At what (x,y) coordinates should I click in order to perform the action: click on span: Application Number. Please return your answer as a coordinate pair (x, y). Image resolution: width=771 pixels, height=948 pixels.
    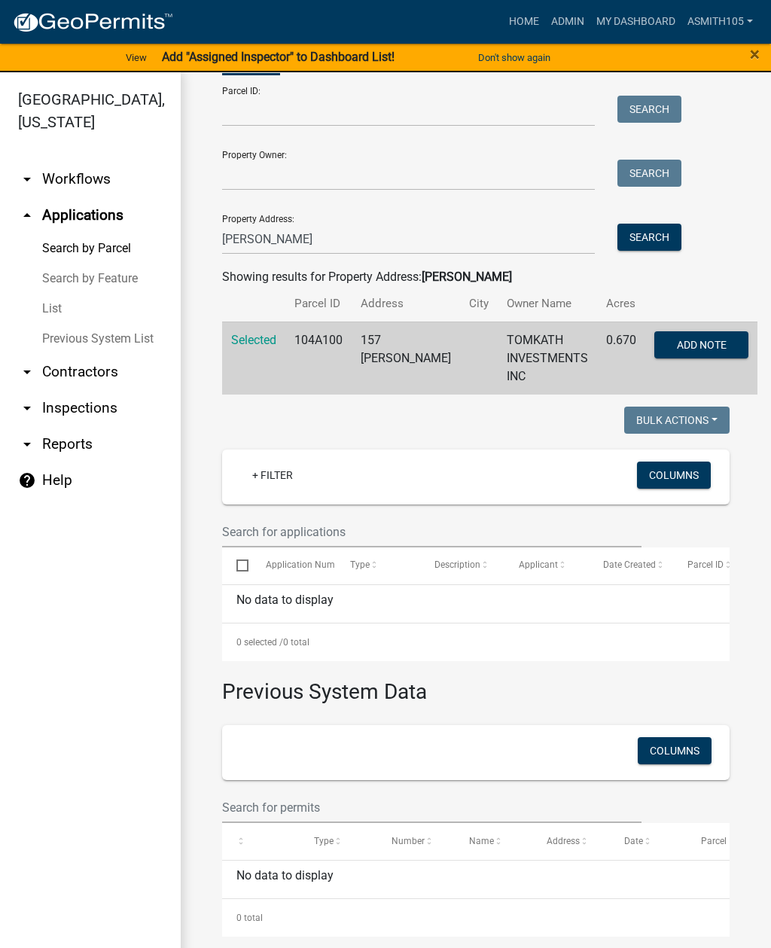
    Looking at the image, I should click on (307, 565).